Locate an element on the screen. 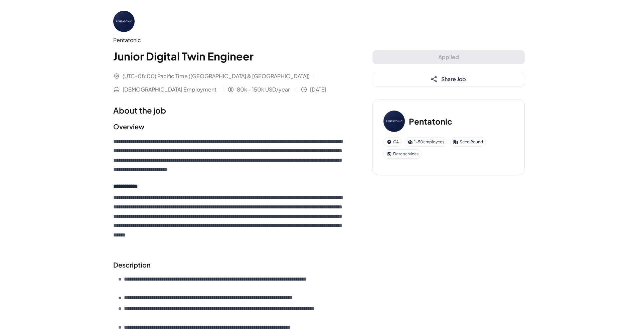 This screenshot has height=331, width=638. div: CA is located at coordinates (392, 142).